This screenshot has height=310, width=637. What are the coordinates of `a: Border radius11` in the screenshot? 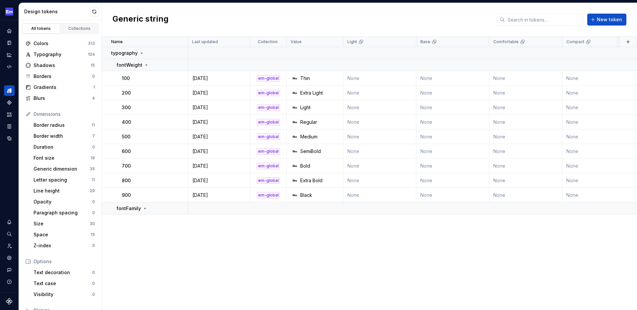 It's located at (64, 125).